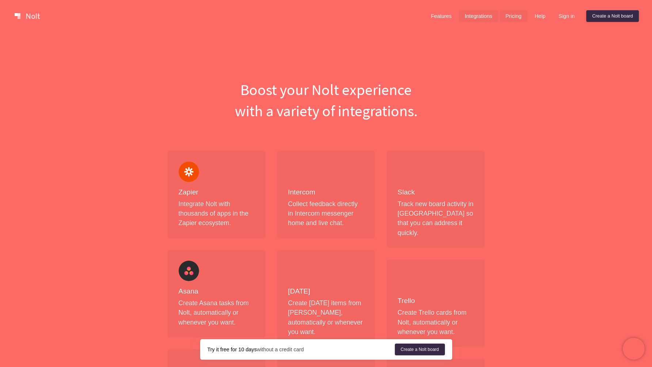  Describe the element at coordinates (301, 349) in the screenshot. I see `div: without a credit card` at that location.